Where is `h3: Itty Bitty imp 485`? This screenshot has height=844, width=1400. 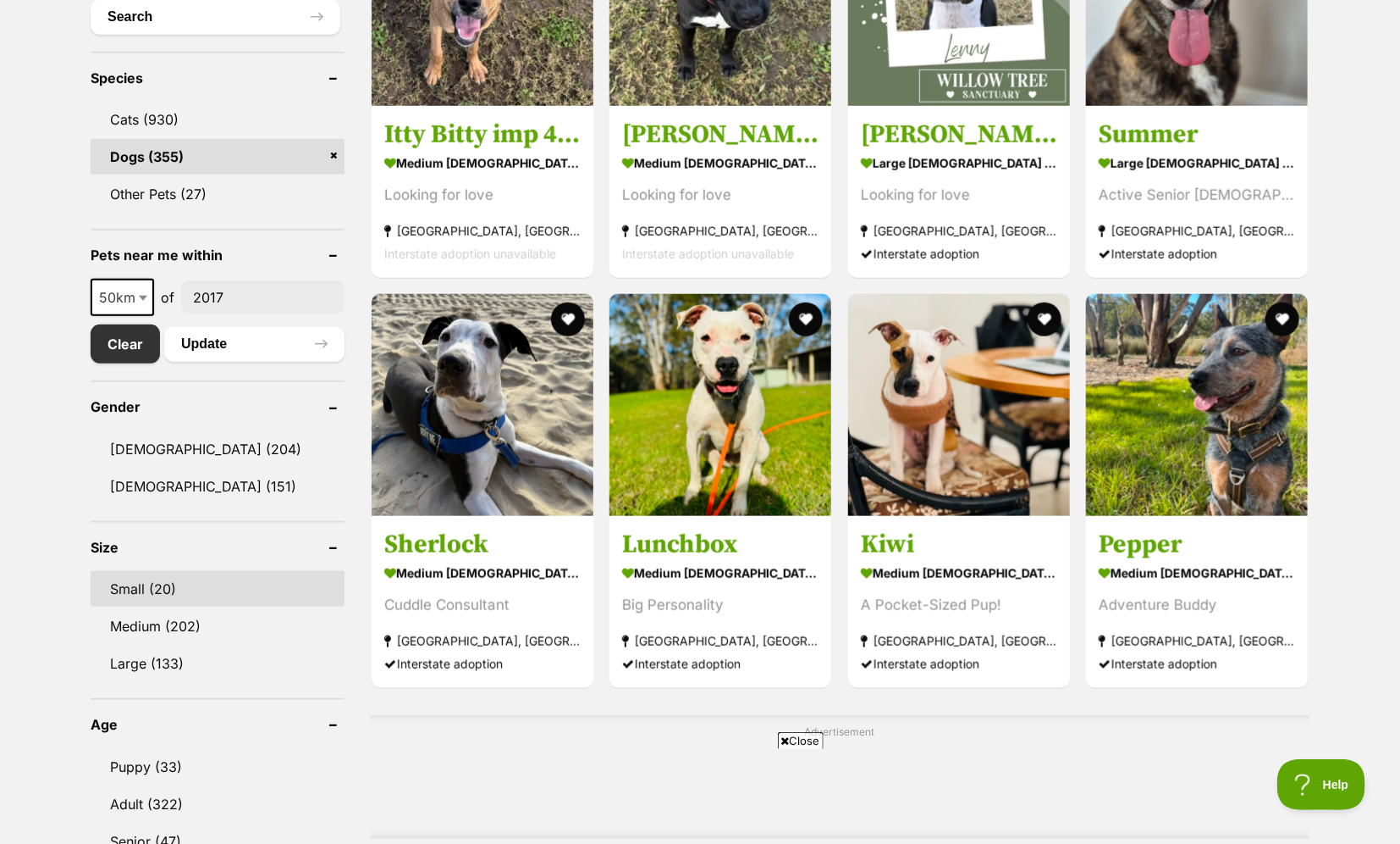 h3: Itty Bitty imp 485 is located at coordinates (483, 135).